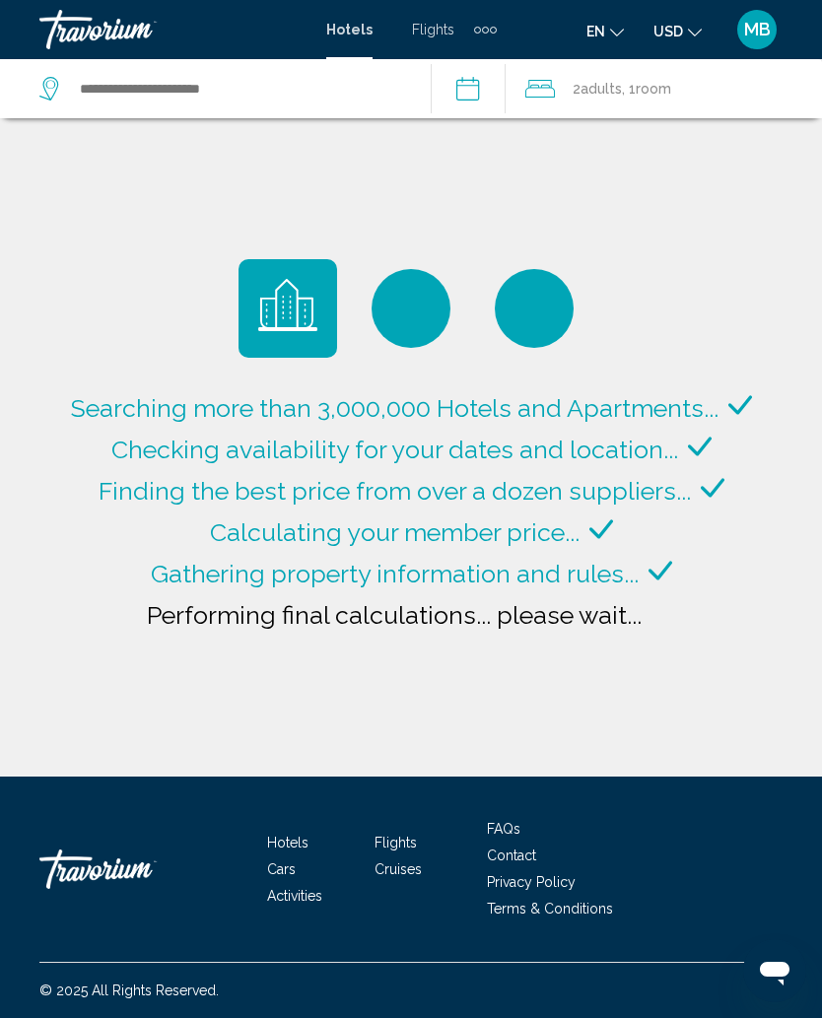  Describe the element at coordinates (281, 870) in the screenshot. I see `span: Cars` at that location.